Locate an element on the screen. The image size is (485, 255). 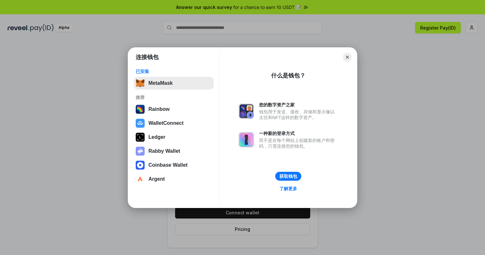
div: Argent is located at coordinates (157, 179).